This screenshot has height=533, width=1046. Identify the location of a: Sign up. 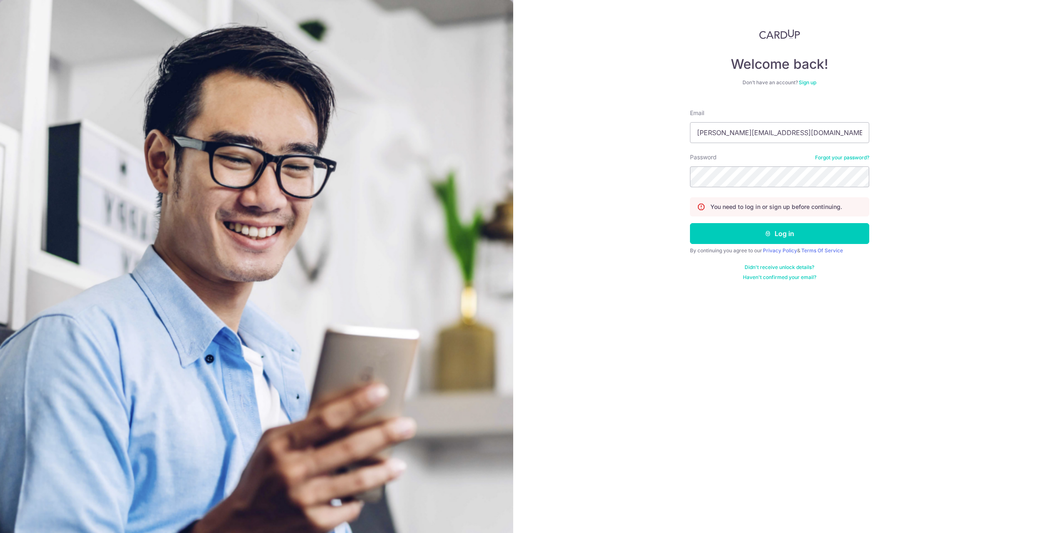
(808, 82).